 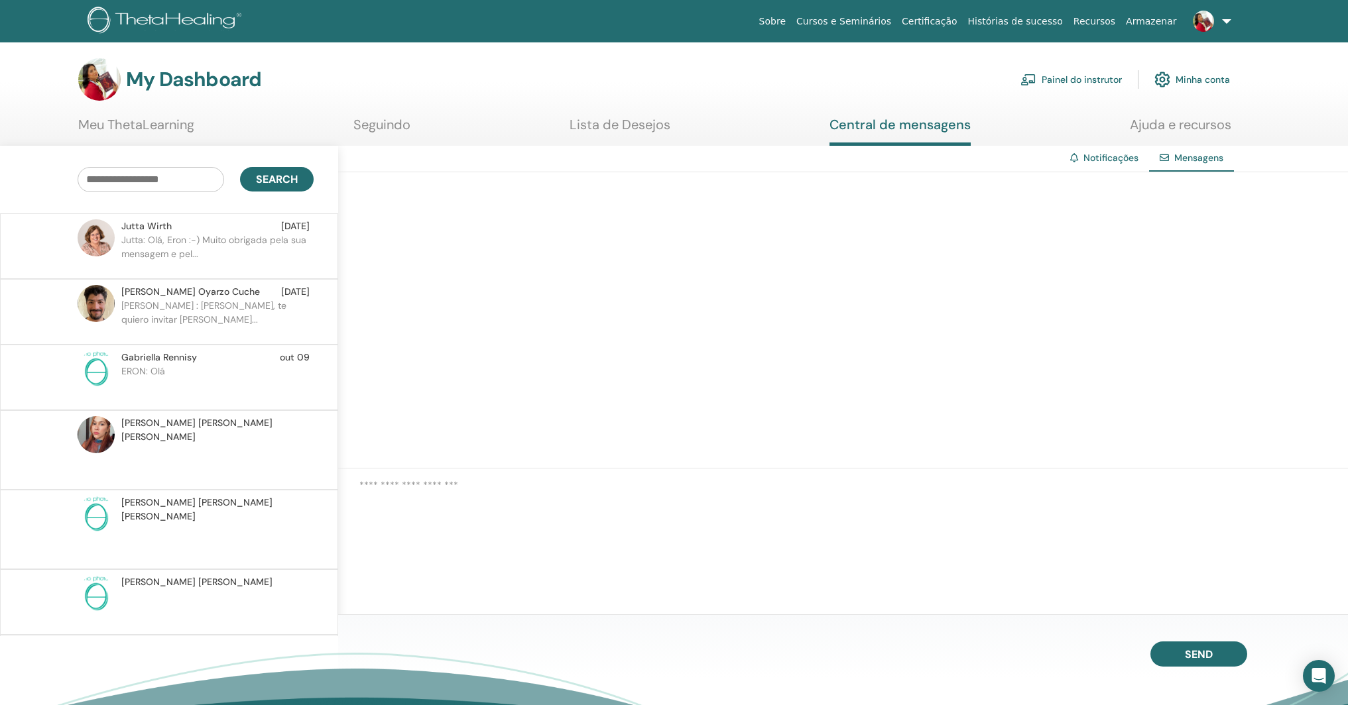 What do you see at coordinates (194, 80) in the screenshot?
I see `h3: My Dashboard` at bounding box center [194, 80].